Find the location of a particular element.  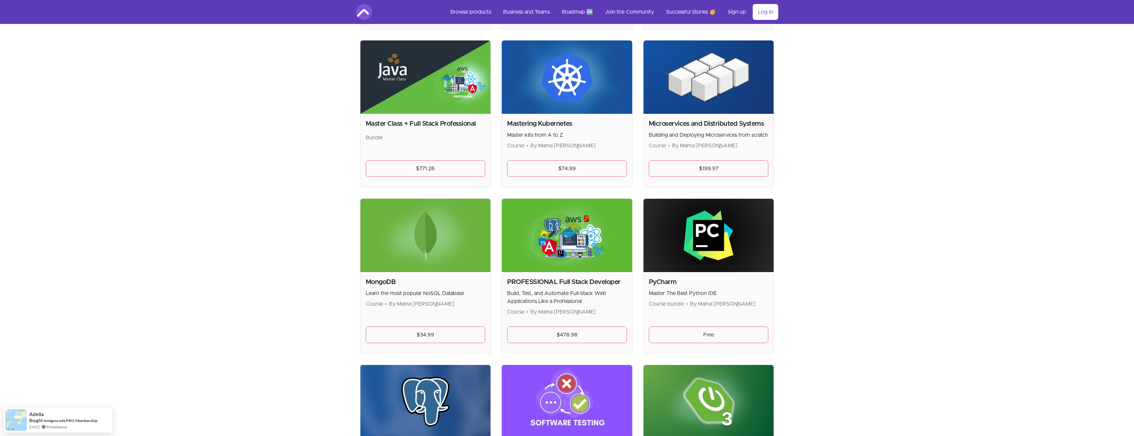

p: Building and Deploying Microservices from scratch is located at coordinates (708, 135).